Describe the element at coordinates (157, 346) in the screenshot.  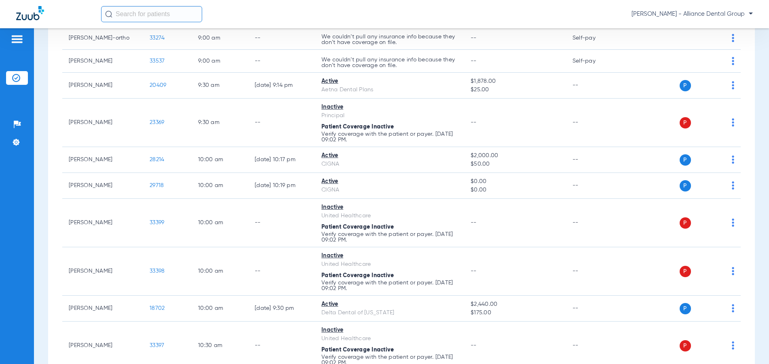
I see `span: 33397` at that location.